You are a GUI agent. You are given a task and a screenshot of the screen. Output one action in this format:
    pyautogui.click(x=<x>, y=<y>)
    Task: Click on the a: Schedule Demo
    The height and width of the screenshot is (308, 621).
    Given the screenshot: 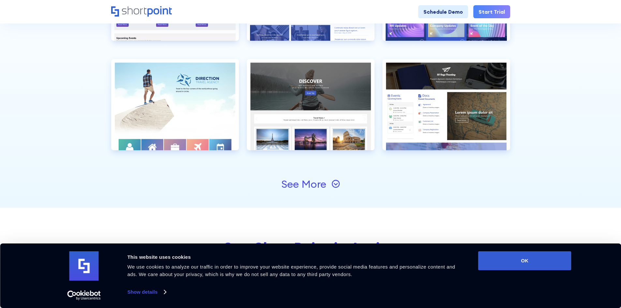 What is the action you would take?
    pyautogui.click(x=443, y=12)
    